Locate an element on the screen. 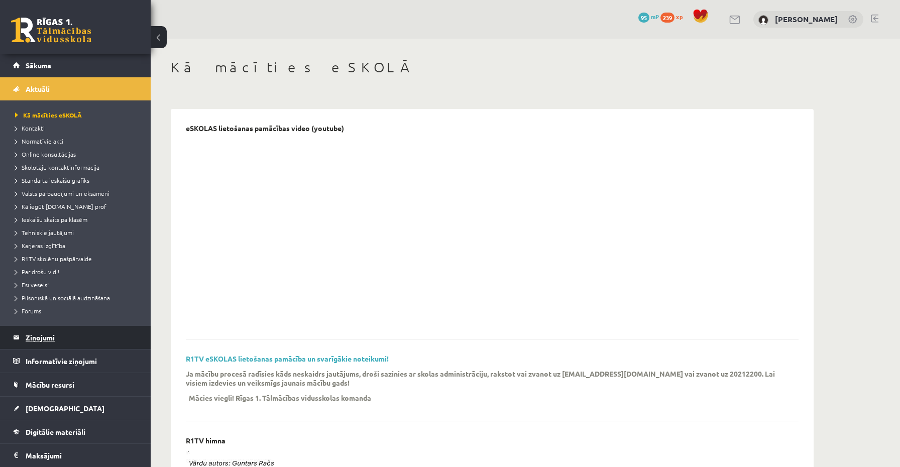  a: R1TV eSKOLAS lietošanas pamācība un svarīgākie noteikumi! is located at coordinates (287, 359).